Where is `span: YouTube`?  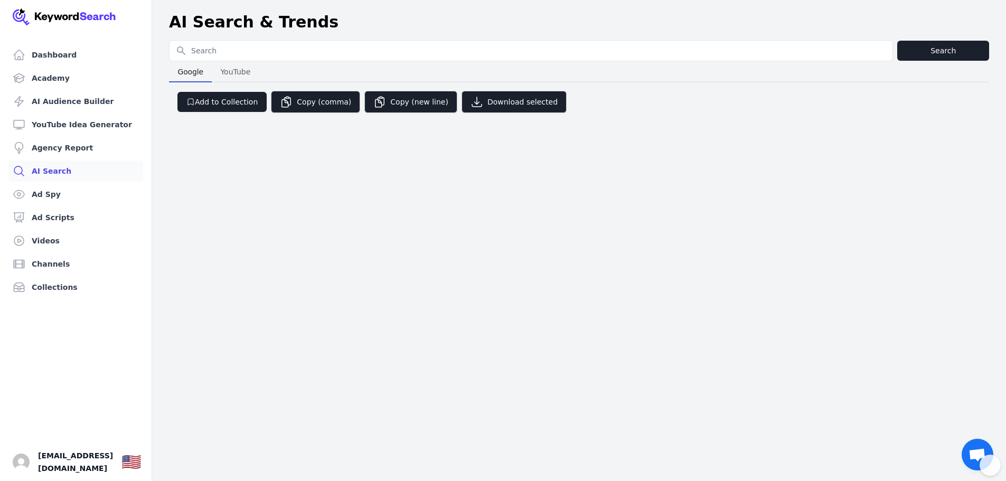 span: YouTube is located at coordinates (235, 72).